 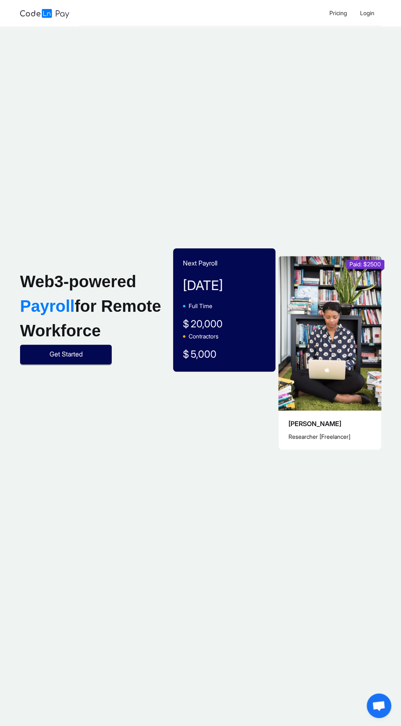 What do you see at coordinates (338, 13) in the screenshot?
I see `span: Pricing` at bounding box center [338, 13].